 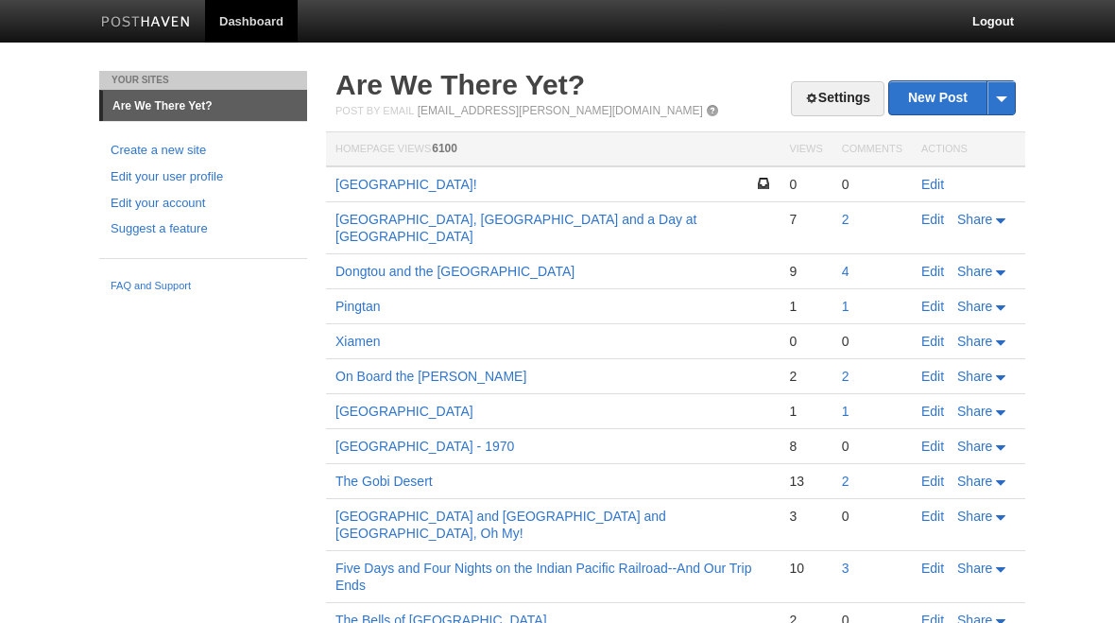 What do you see at coordinates (805, 516) in the screenshot?
I see `div: 3` at bounding box center [805, 516].